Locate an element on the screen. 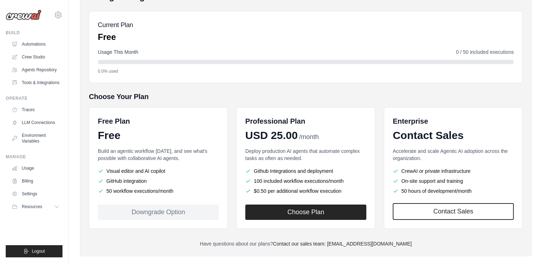 The height and width of the screenshot is (263, 543). a: Settings is located at coordinates (35, 194).